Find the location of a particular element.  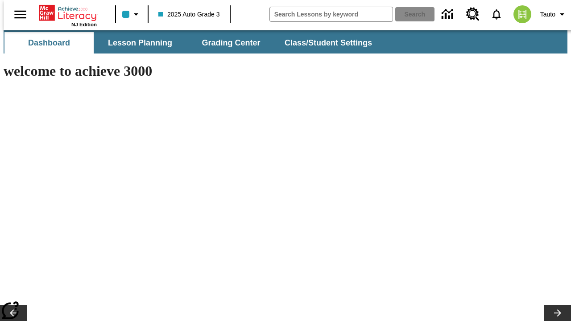

button: Class color is light blue. Change class color is located at coordinates (132, 14).